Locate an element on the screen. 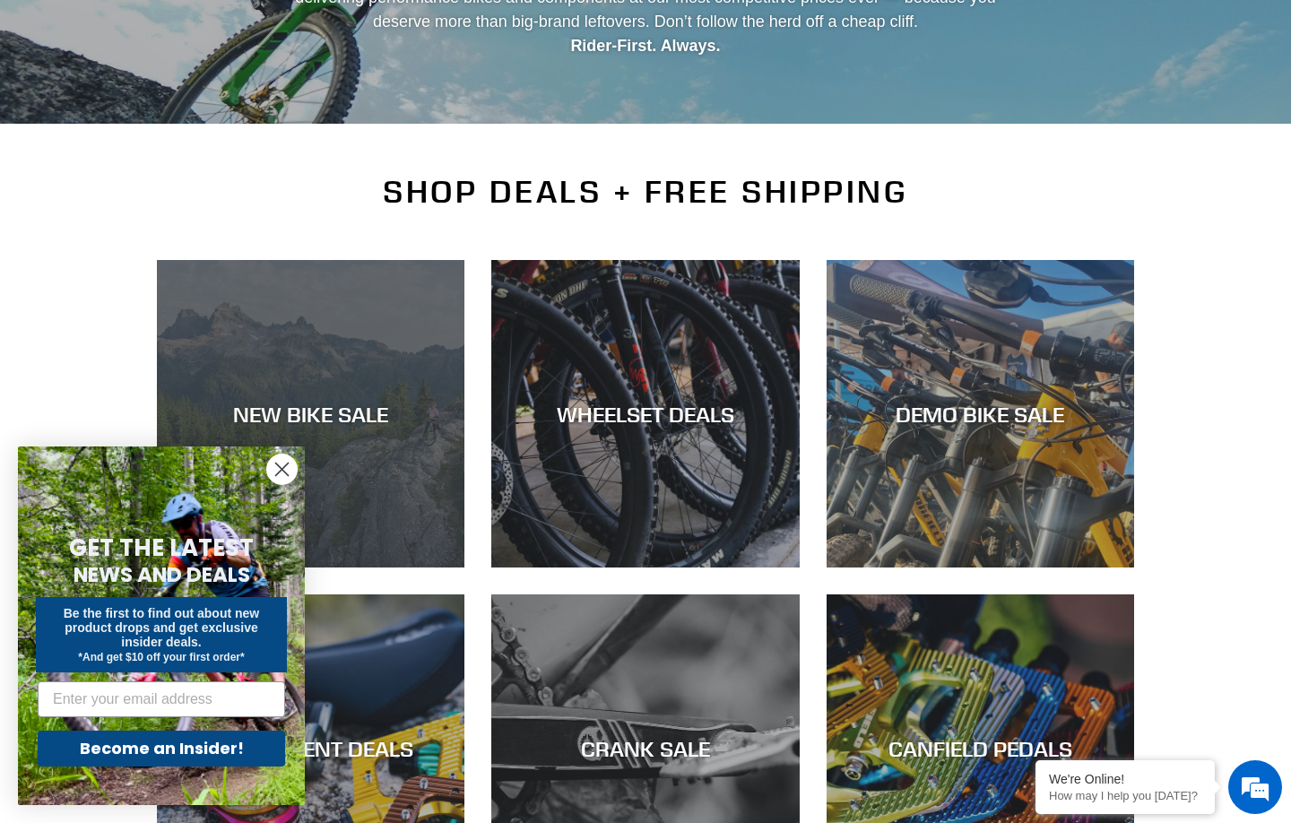 The height and width of the screenshot is (823, 1291). button: Become an Insider! is located at coordinates (161, 749).